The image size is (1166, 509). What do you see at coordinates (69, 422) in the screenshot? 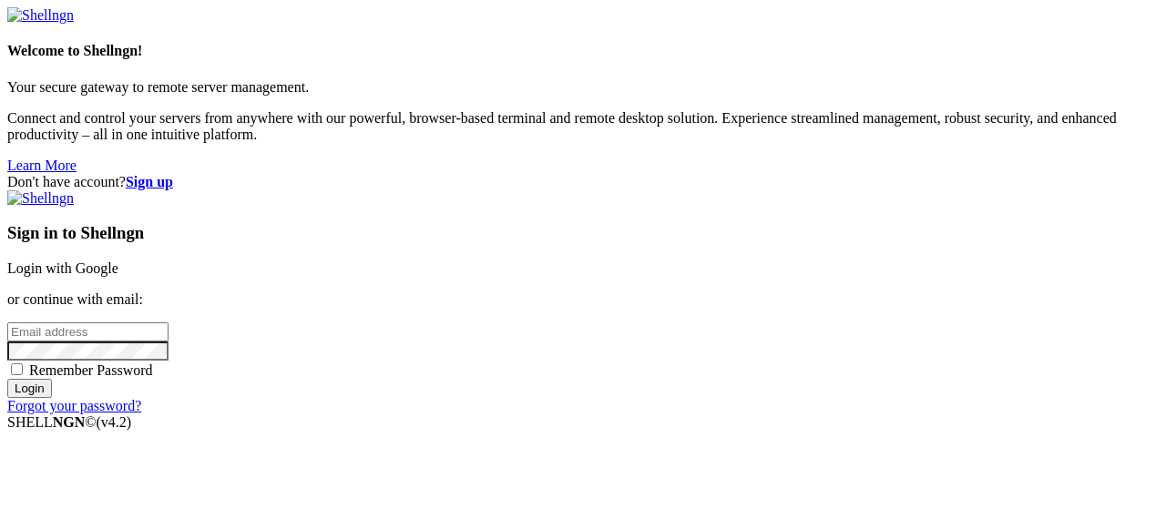
I see `b: NGN` at bounding box center [69, 422].